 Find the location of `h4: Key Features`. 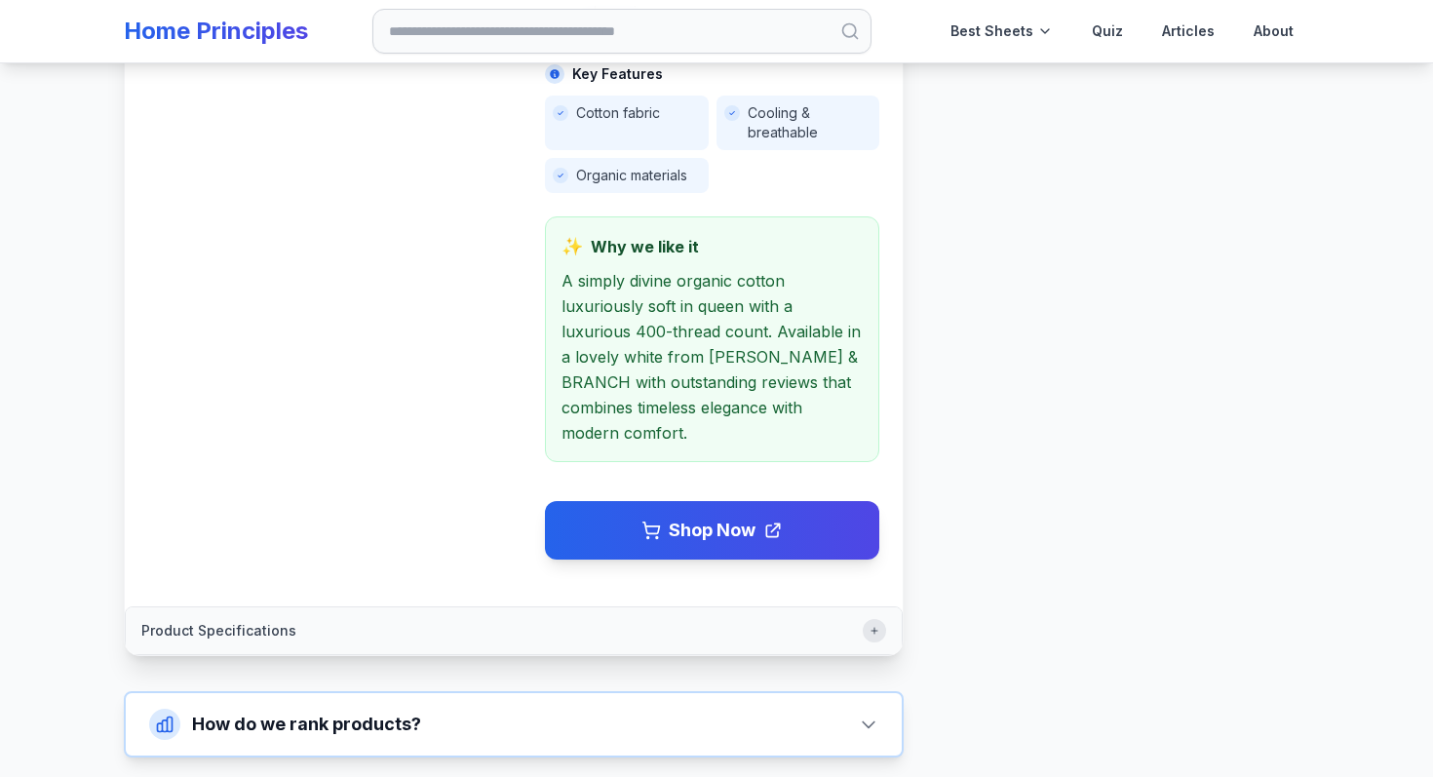

h4: Key Features is located at coordinates (712, 74).